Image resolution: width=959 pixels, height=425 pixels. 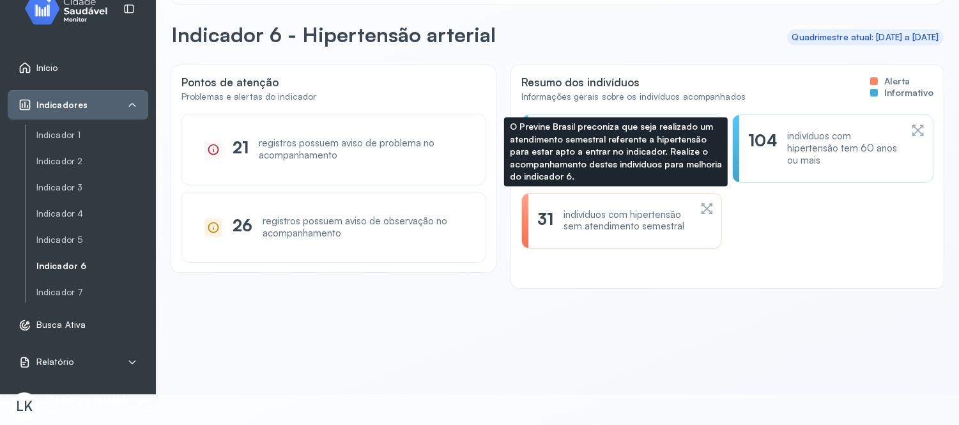 What do you see at coordinates (844, 148) in the screenshot?
I see `div: indivíduos com hipertensão tem 60 anos ou mais` at bounding box center [844, 148].